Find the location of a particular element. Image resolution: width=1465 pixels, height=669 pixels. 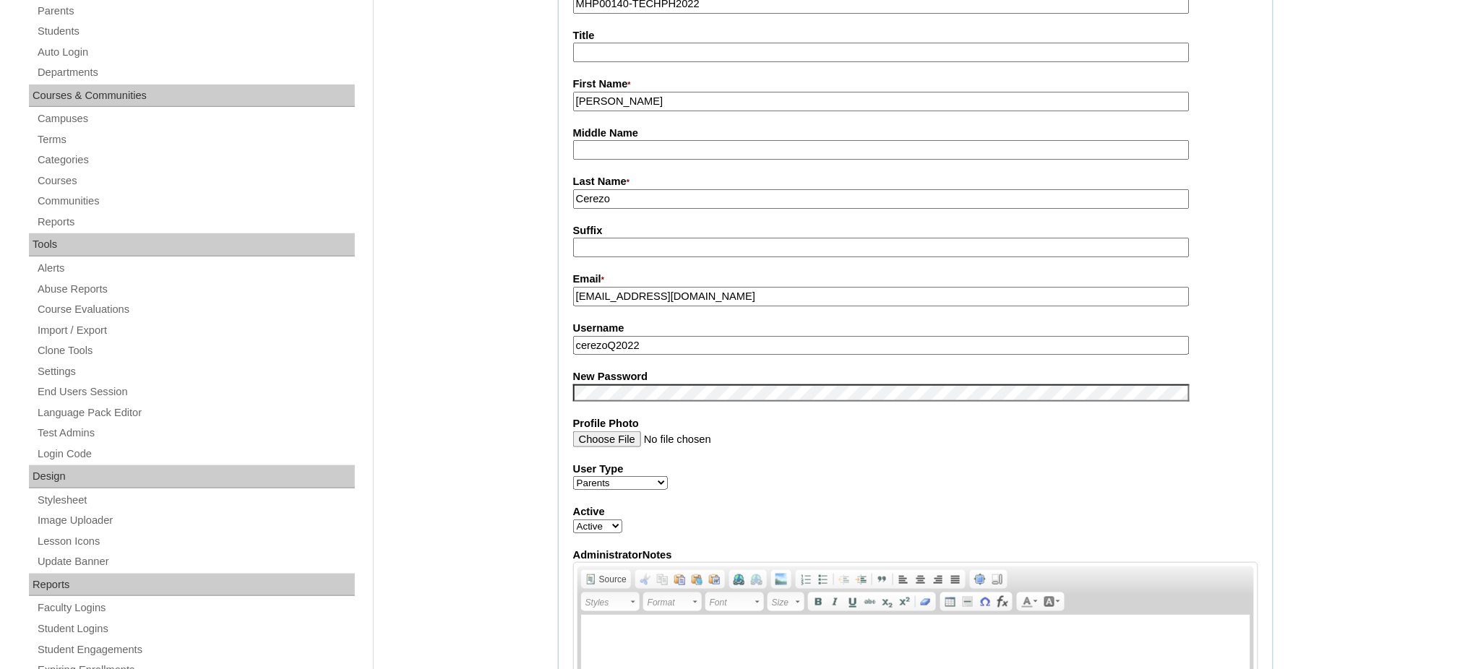

a: Text Color is located at coordinates (1029, 602).